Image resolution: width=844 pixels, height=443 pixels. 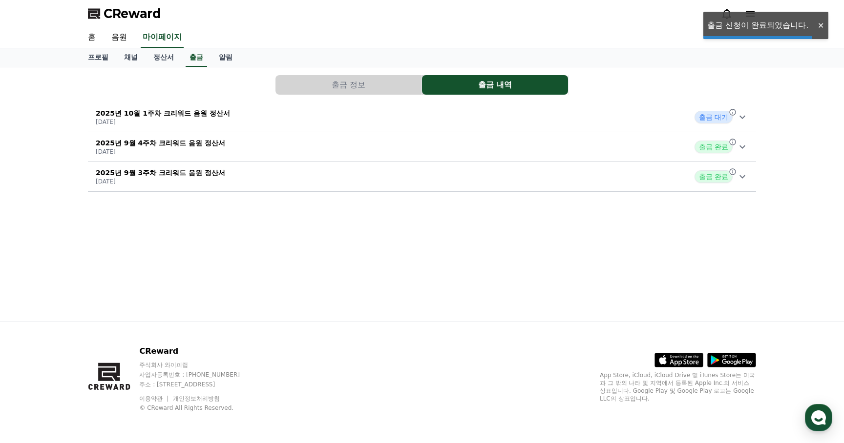 I want to click on p: 주식회사 와이피랩, so click(x=199, y=365).